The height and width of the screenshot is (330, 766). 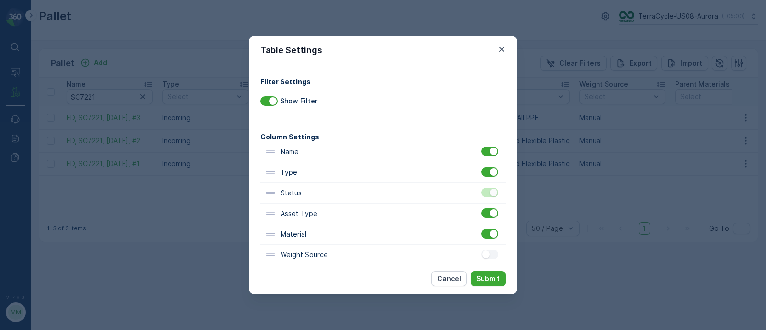 What do you see at coordinates (449, 279) in the screenshot?
I see `button: Cancel` at bounding box center [449, 279].